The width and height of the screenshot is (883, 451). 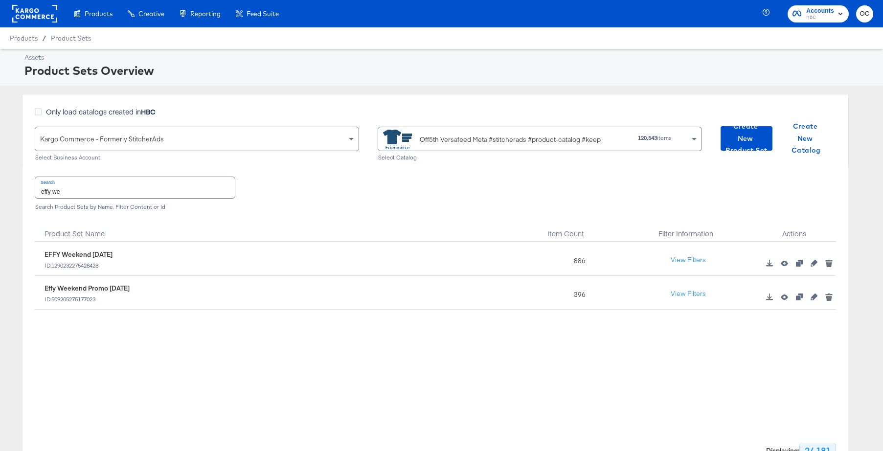 I want to click on span: OC, so click(x=864, y=14).